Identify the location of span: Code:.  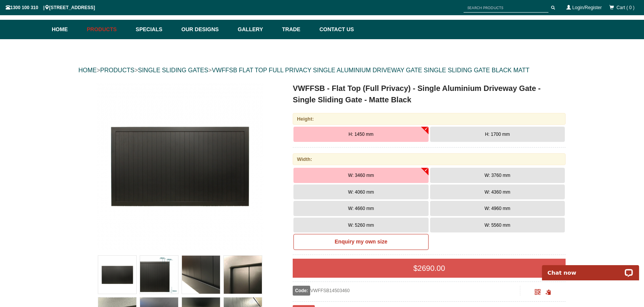
(302, 291).